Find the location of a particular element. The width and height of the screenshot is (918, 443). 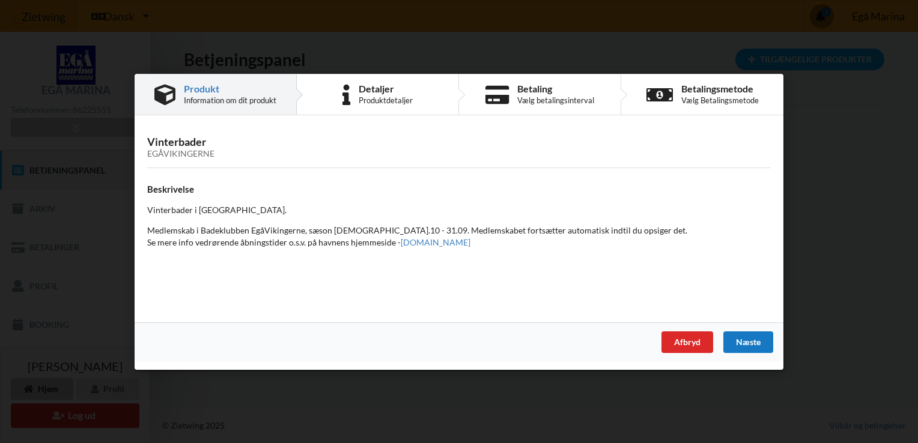

h3: Vinterbader is located at coordinates (459, 147).